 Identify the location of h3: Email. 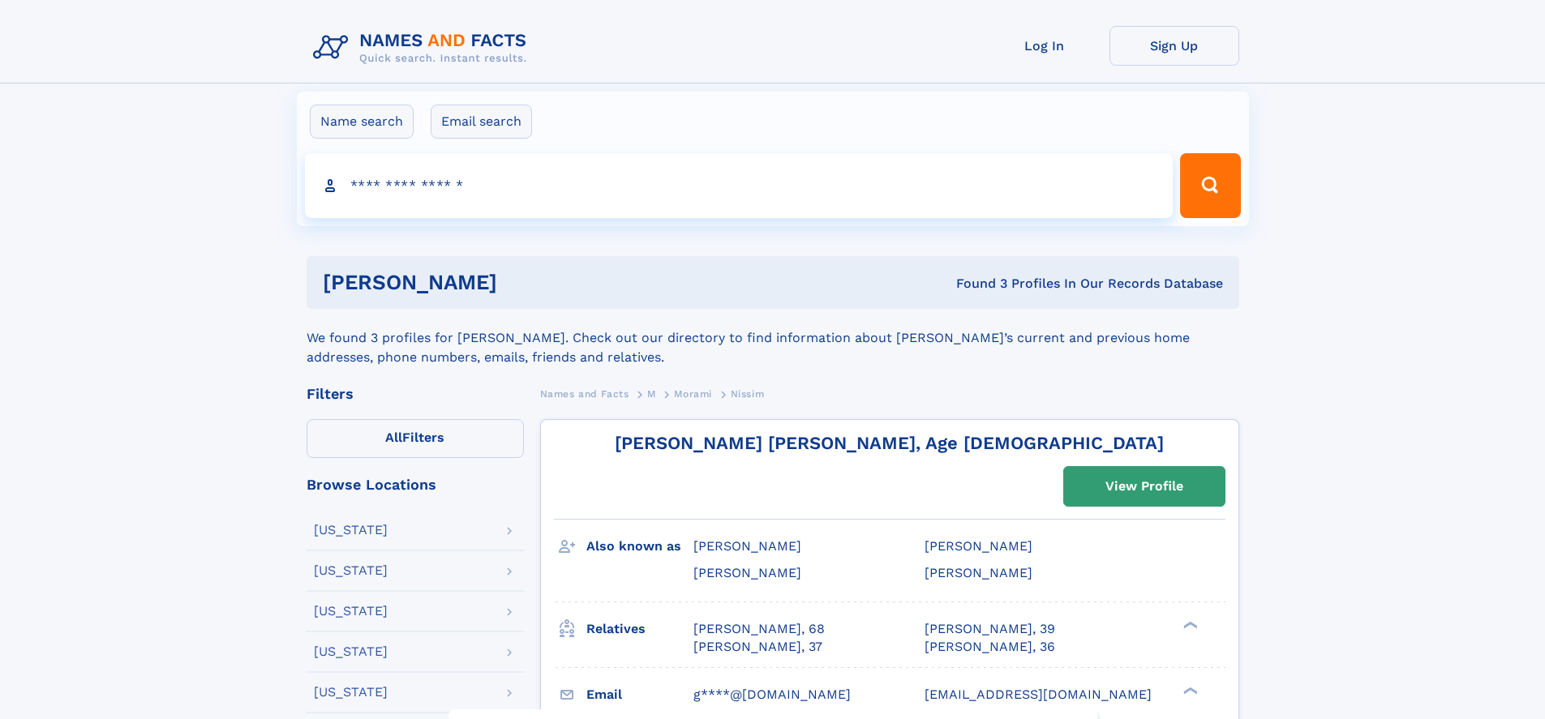
(640, 695).